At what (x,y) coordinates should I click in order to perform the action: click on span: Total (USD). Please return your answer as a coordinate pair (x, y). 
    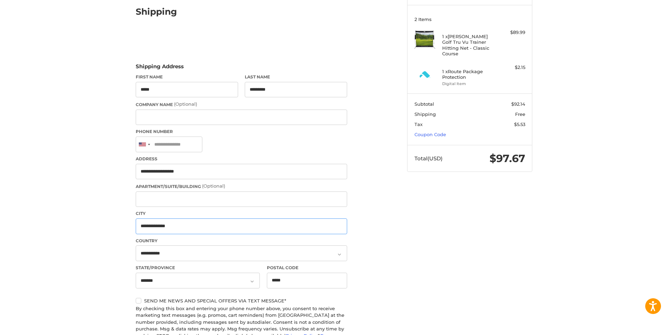
    Looking at the image, I should click on (428, 158).